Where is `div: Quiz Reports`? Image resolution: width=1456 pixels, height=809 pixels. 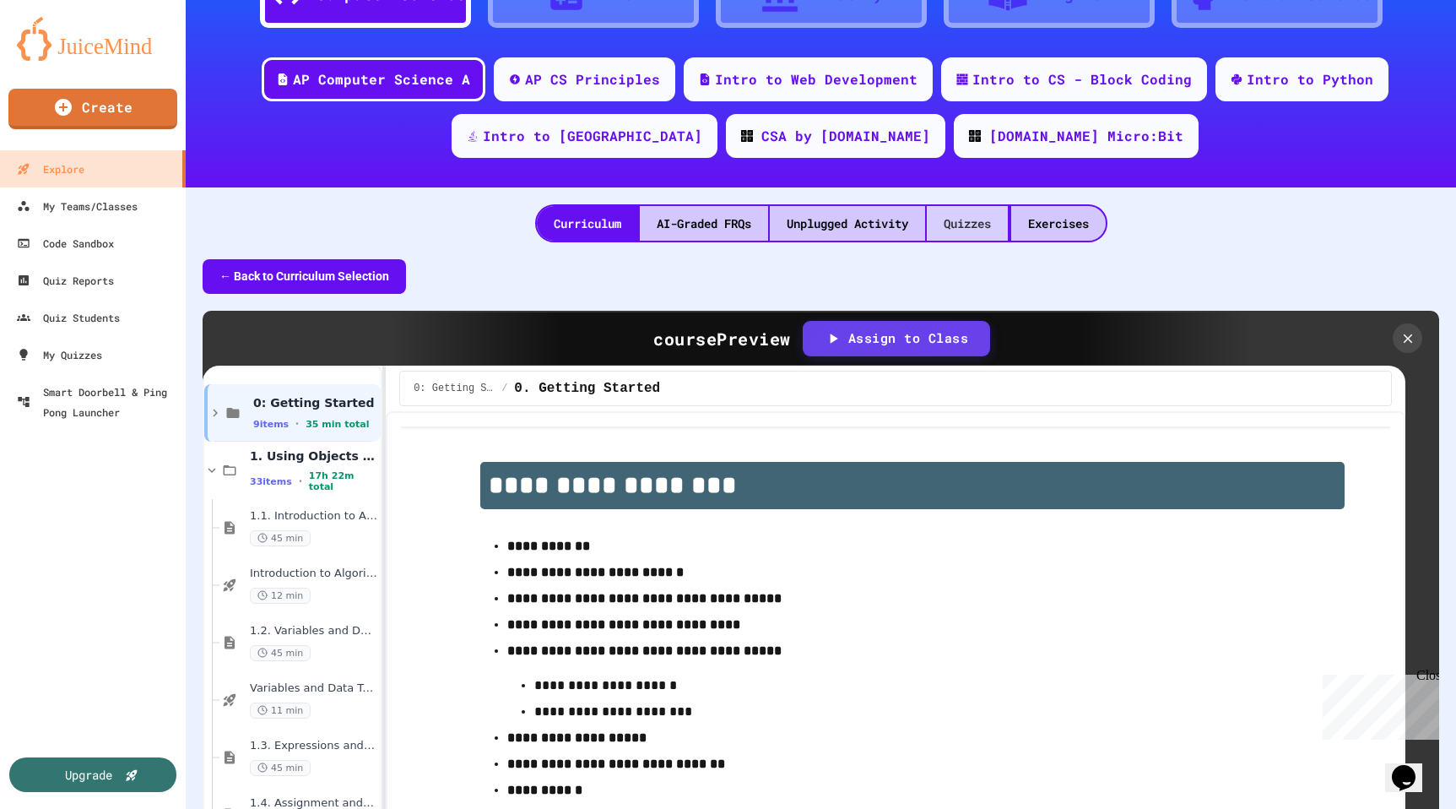
div: Quiz Reports is located at coordinates (65, 280).